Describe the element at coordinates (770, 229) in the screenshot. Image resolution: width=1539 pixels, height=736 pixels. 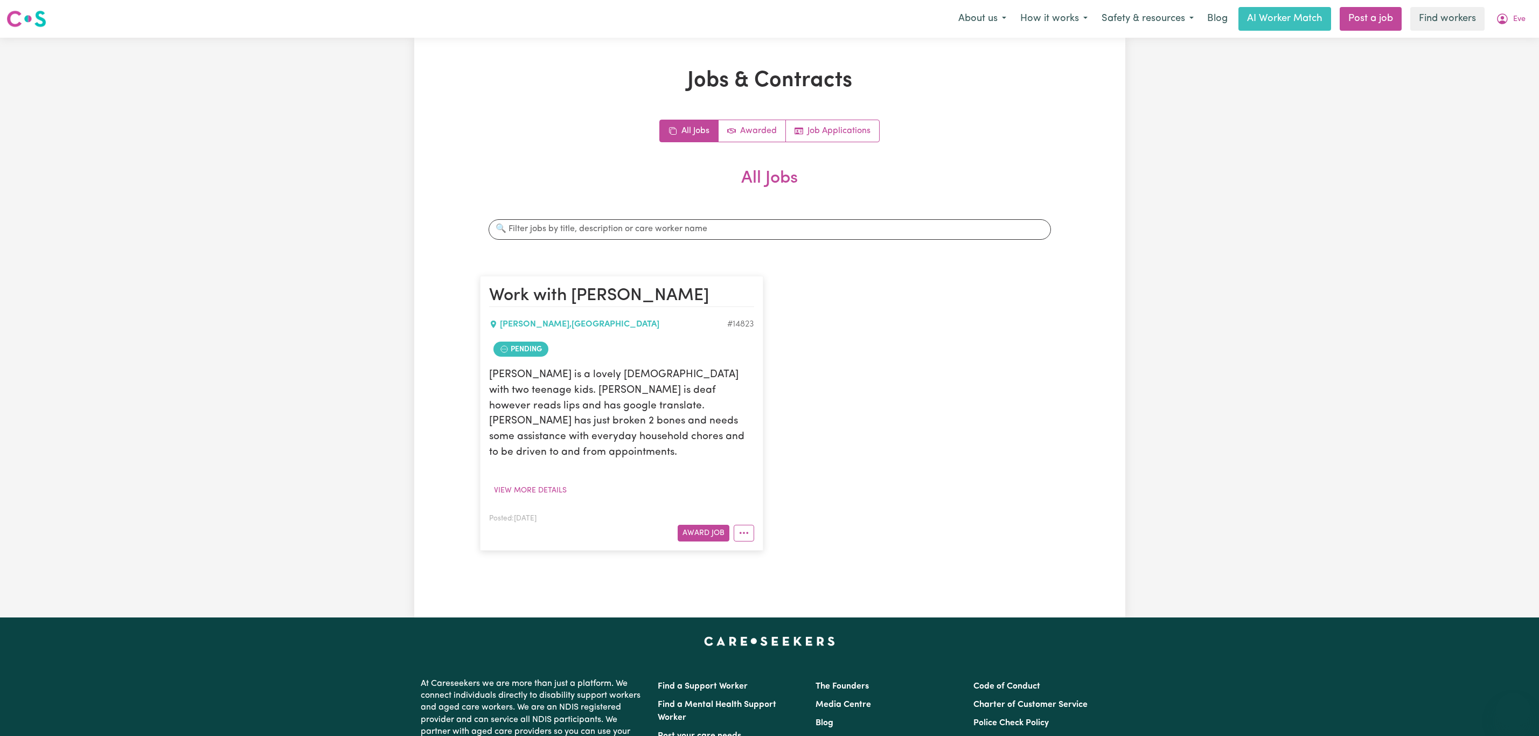
I see `input: 🔍 Filter jobs by title, description or care worker name` at that location.